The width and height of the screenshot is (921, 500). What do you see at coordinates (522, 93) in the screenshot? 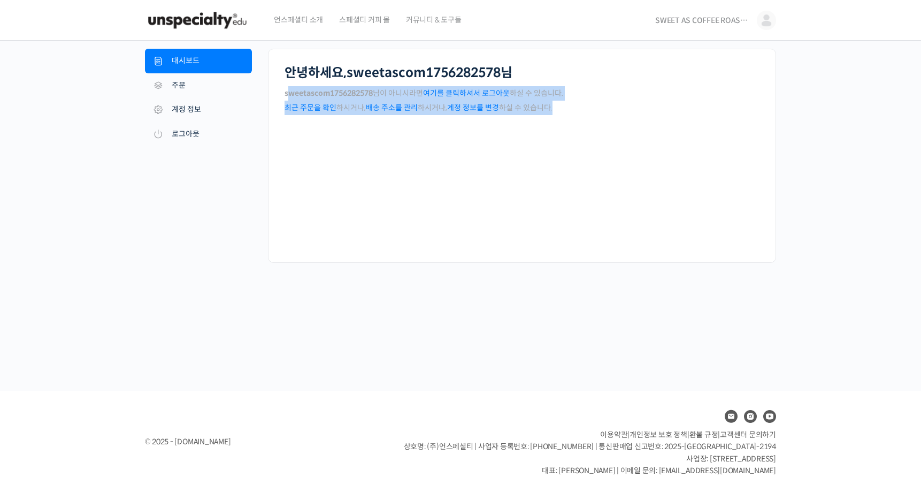
I see `p: 님이 아니시라면 하실 수 있습니다.` at bounding box center [522, 93].